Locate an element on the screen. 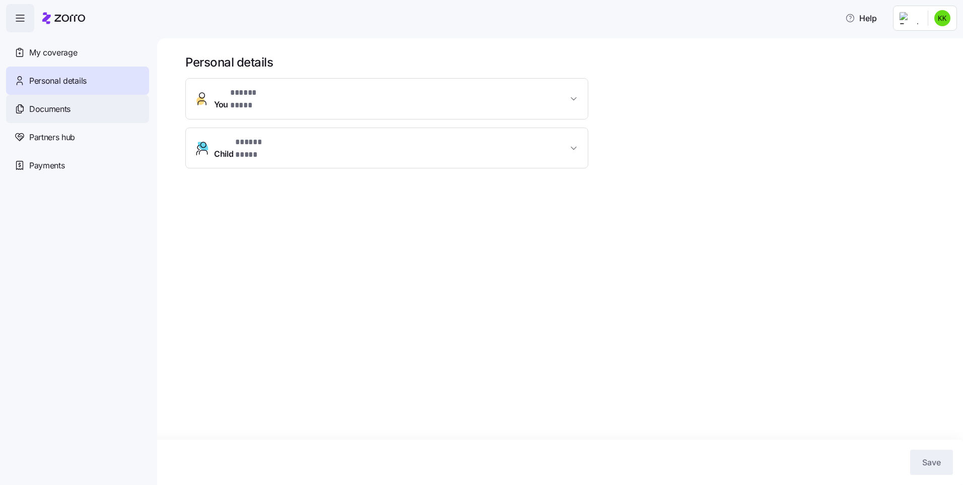 This screenshot has height=485, width=963. img: Employer logo is located at coordinates (910, 18).